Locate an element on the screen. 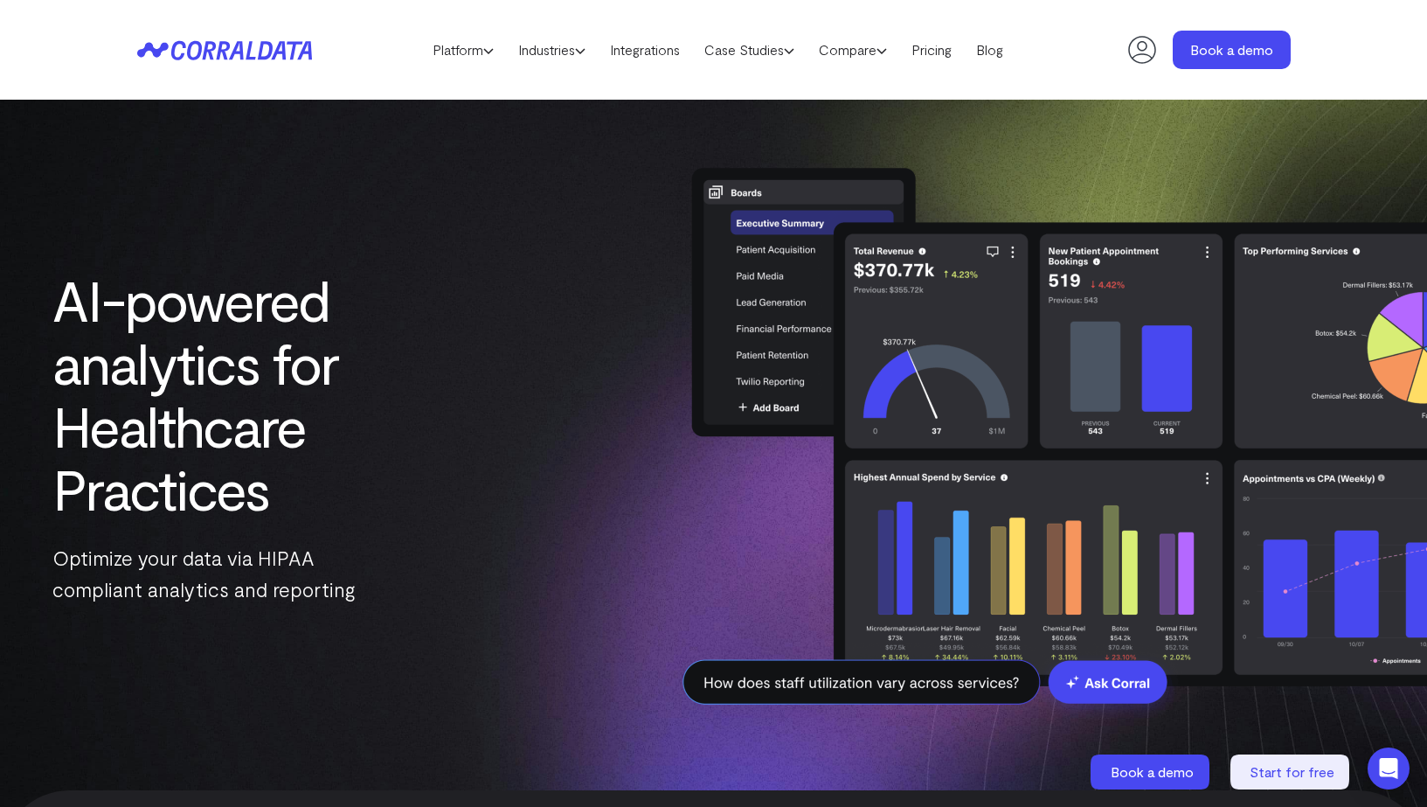 The height and width of the screenshot is (807, 1427). a: Integrations is located at coordinates (645, 50).